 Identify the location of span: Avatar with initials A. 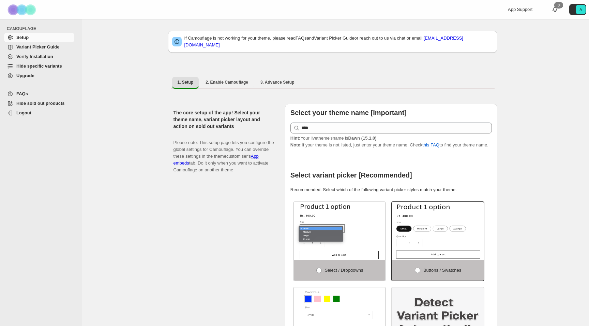
(581, 10).